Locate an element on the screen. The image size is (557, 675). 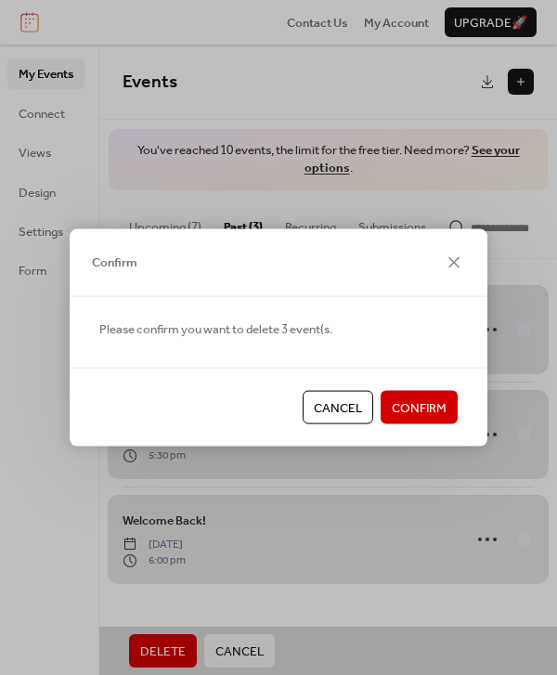
button: Confirm is located at coordinates (419, 408).